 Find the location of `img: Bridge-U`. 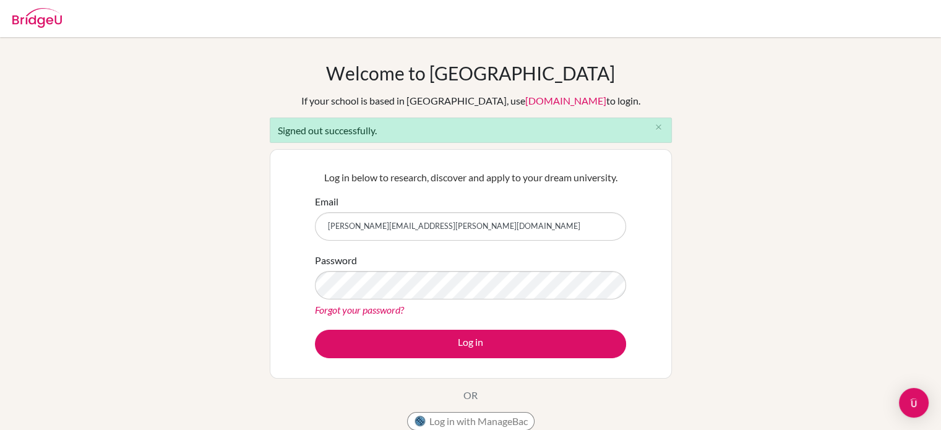

img: Bridge-U is located at coordinates (37, 18).